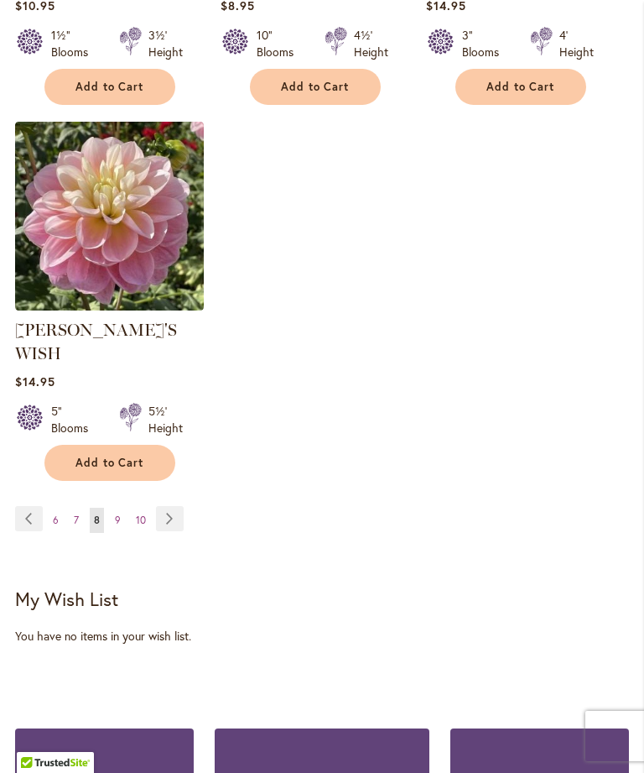 This screenshot has height=773, width=644. Describe the element at coordinates (280, 44) in the screenshot. I see `div: 10" Blooms` at that location.